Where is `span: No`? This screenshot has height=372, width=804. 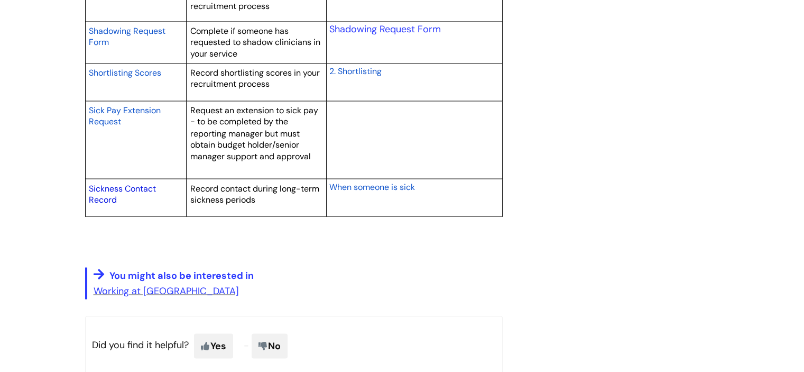 span: No is located at coordinates (270, 345).